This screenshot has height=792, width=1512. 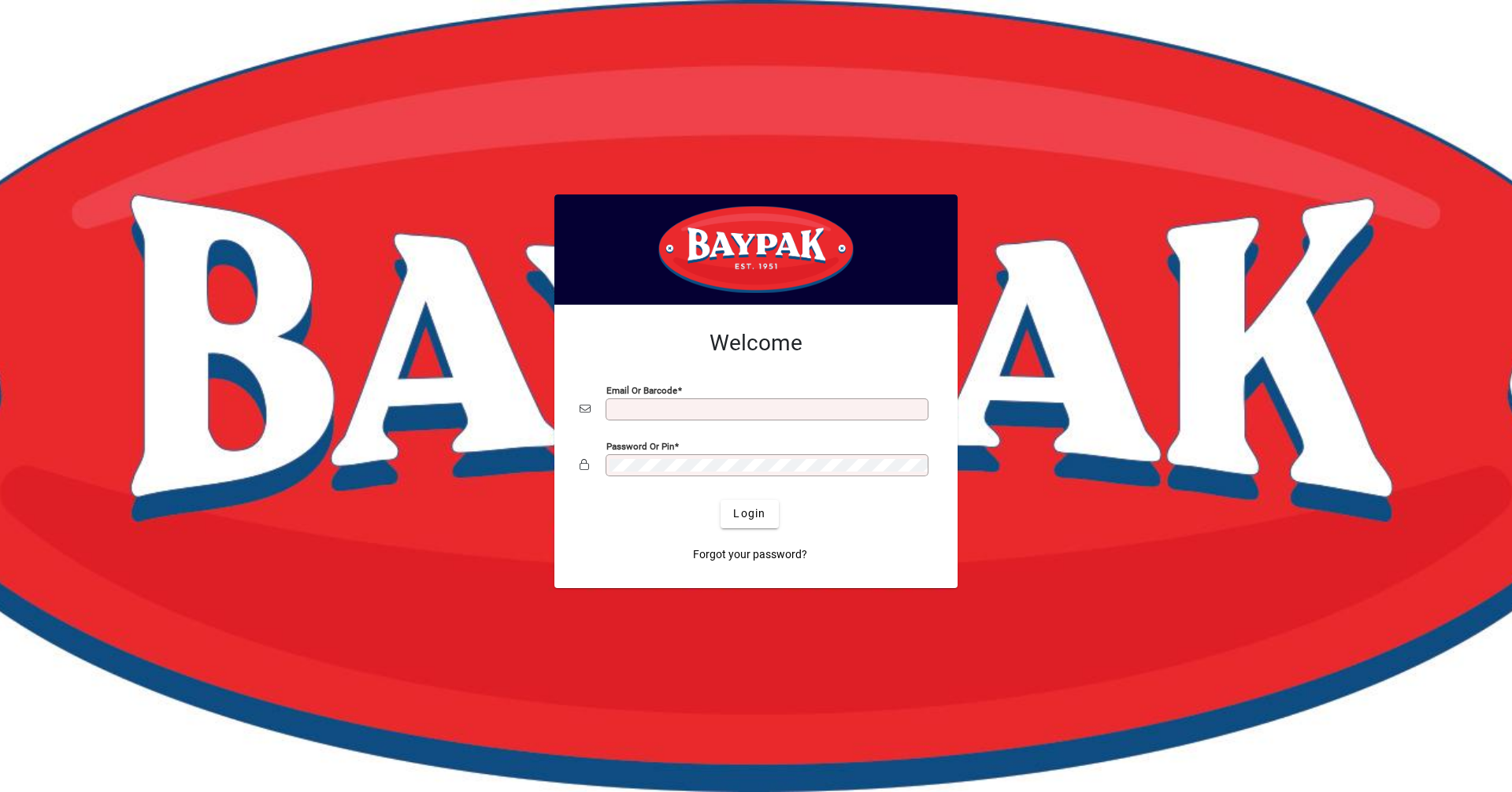 What do you see at coordinates (750, 554) in the screenshot?
I see `span: Forgot your password?` at bounding box center [750, 554].